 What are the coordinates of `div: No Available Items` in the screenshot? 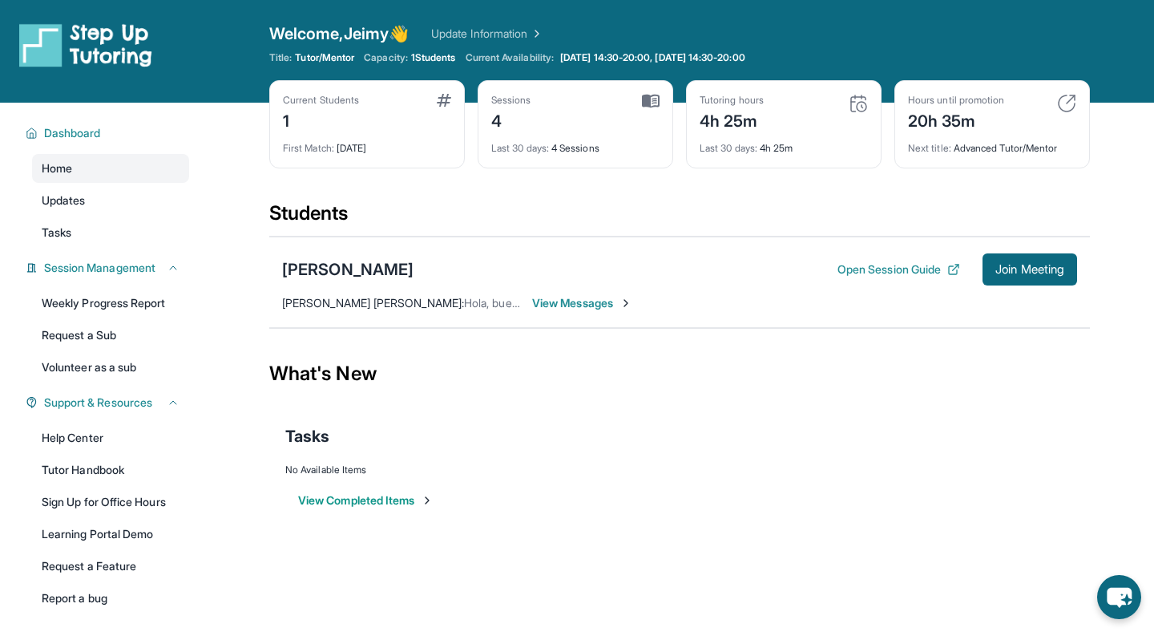 It's located at (680, 470).